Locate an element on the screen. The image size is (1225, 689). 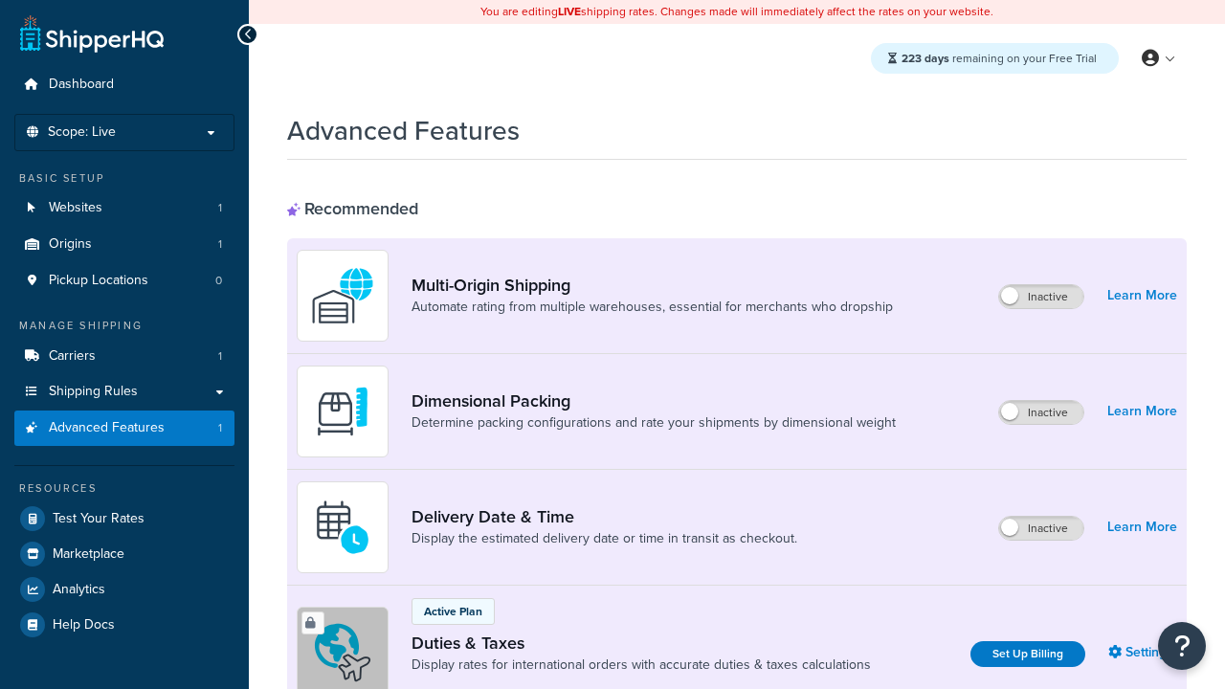
div: Manage Shipping is located at coordinates (124, 325).